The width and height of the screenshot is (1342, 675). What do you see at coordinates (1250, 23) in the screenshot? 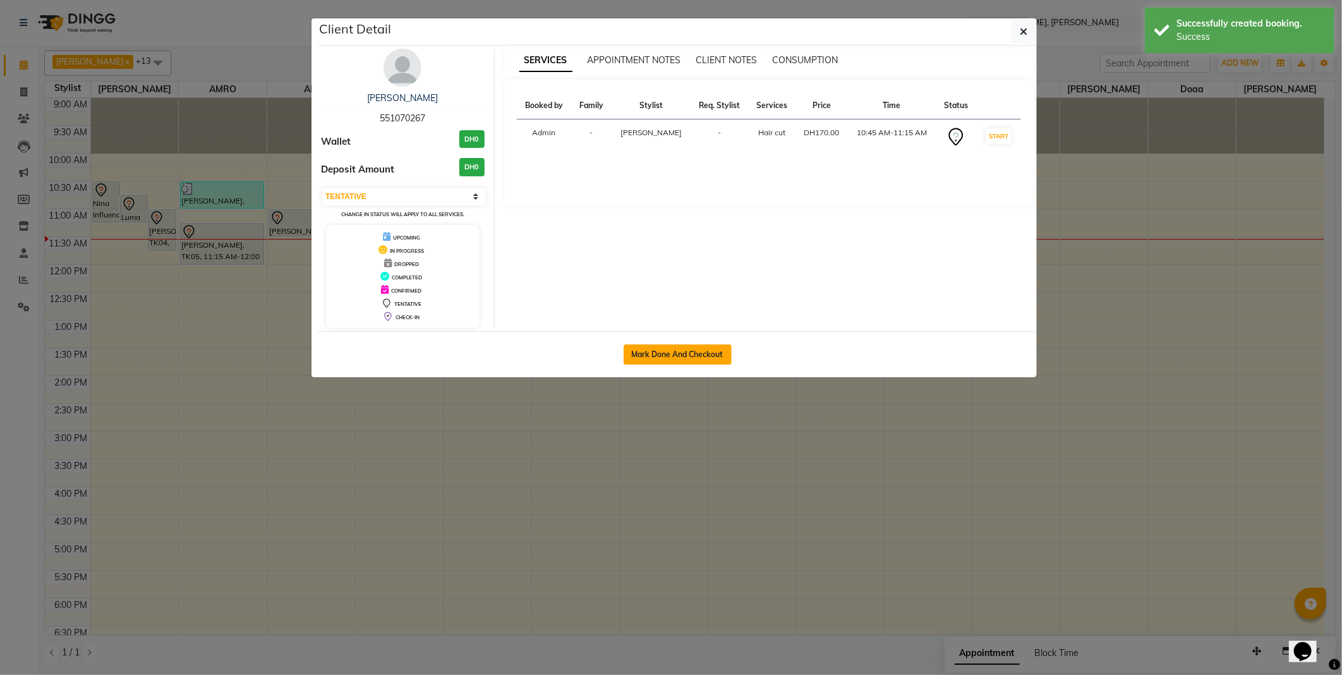
I see `div: Successfully created booking.` at bounding box center [1250, 23].